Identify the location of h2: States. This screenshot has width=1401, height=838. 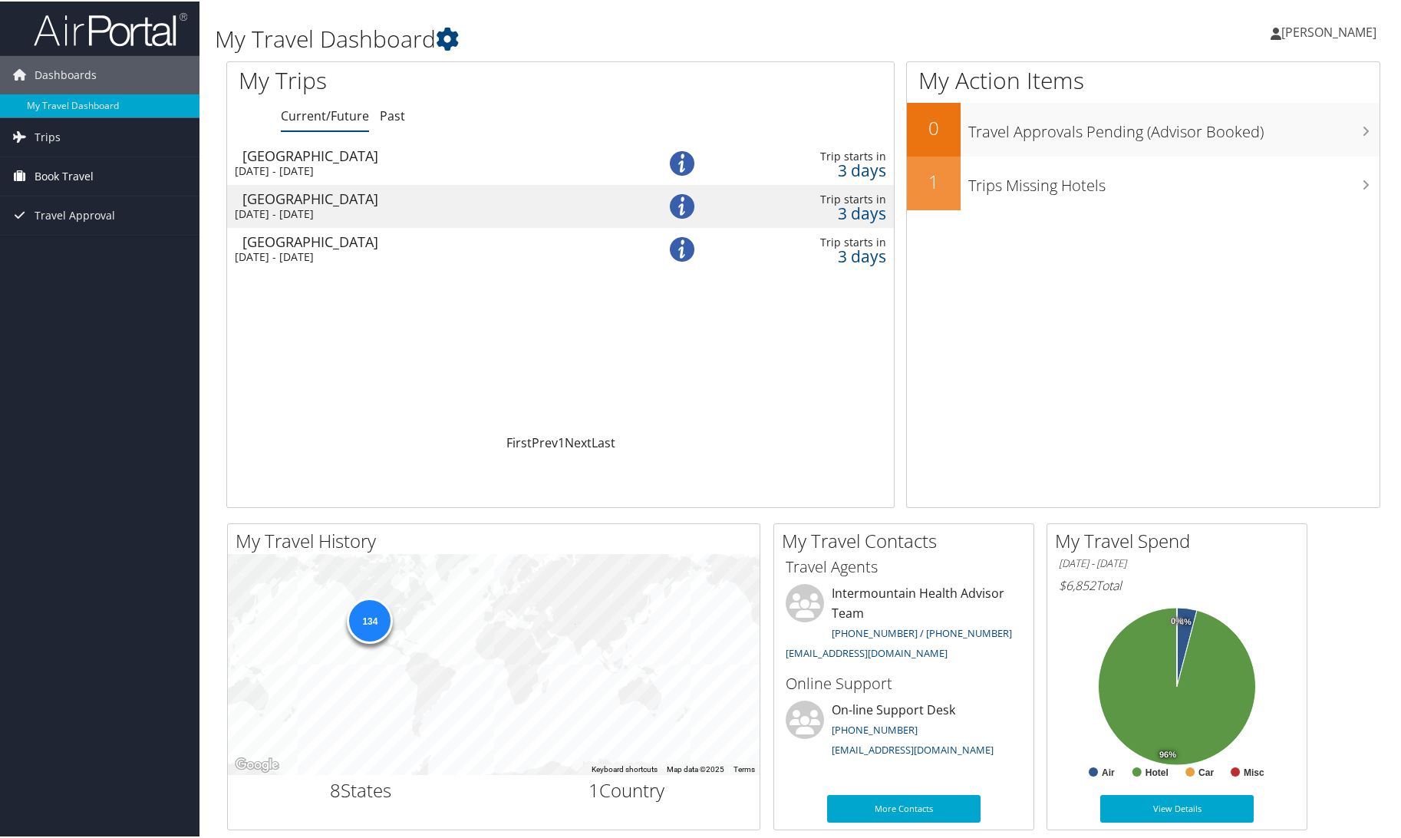
(361, 789).